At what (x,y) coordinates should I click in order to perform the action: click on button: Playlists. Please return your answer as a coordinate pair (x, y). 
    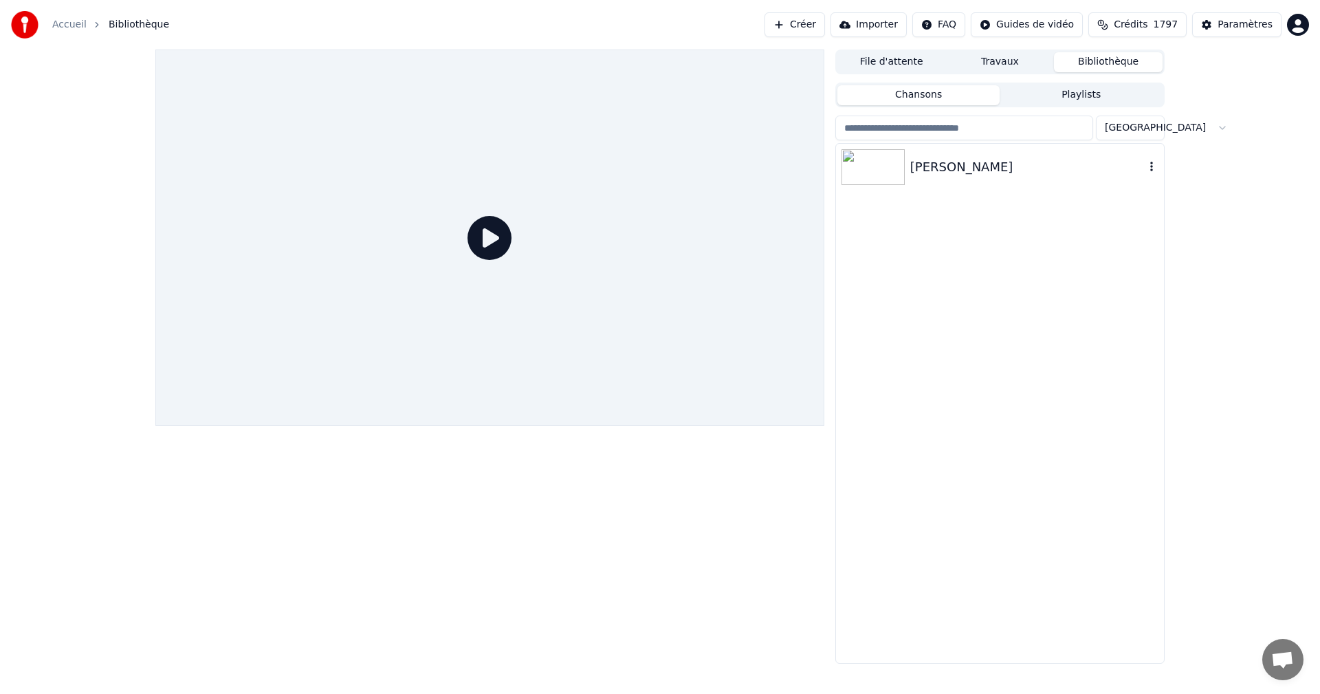
    Looking at the image, I should click on (1081, 95).